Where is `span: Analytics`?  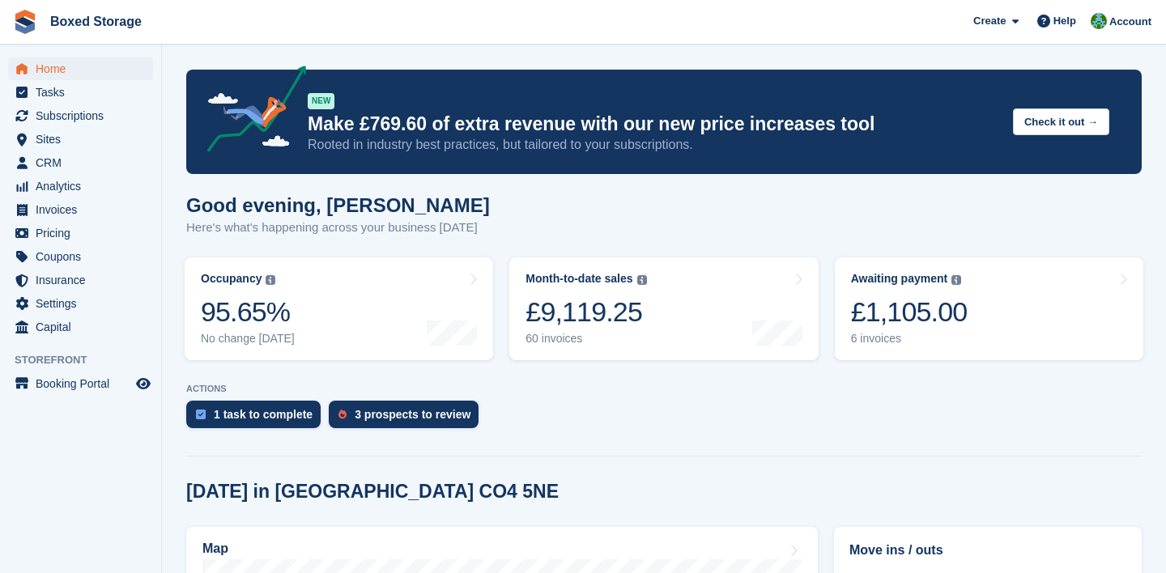 span: Analytics is located at coordinates (84, 186).